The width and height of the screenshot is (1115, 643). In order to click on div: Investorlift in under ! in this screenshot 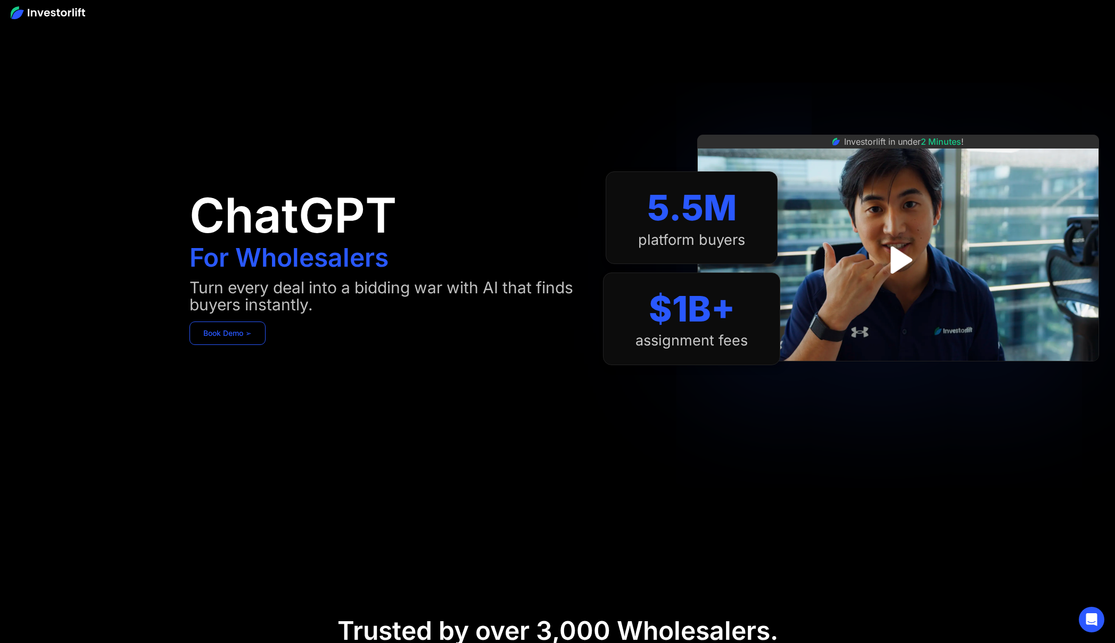, I will do `click(904, 142)`.